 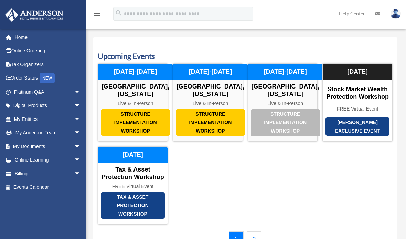 I want to click on div: NEW, so click(x=47, y=78).